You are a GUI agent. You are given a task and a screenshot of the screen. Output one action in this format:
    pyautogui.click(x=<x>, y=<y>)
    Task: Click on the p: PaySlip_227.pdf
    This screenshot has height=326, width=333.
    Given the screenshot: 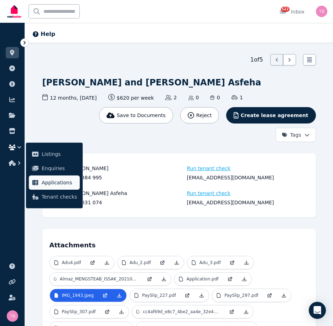 What is the action you would take?
    pyautogui.click(x=159, y=295)
    